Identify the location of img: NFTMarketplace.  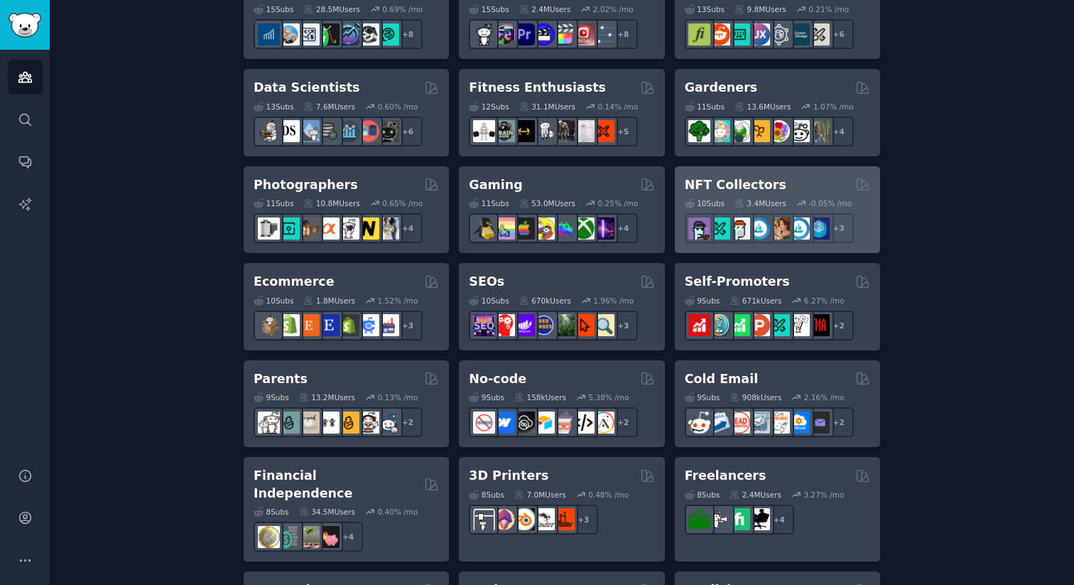
(719, 228).